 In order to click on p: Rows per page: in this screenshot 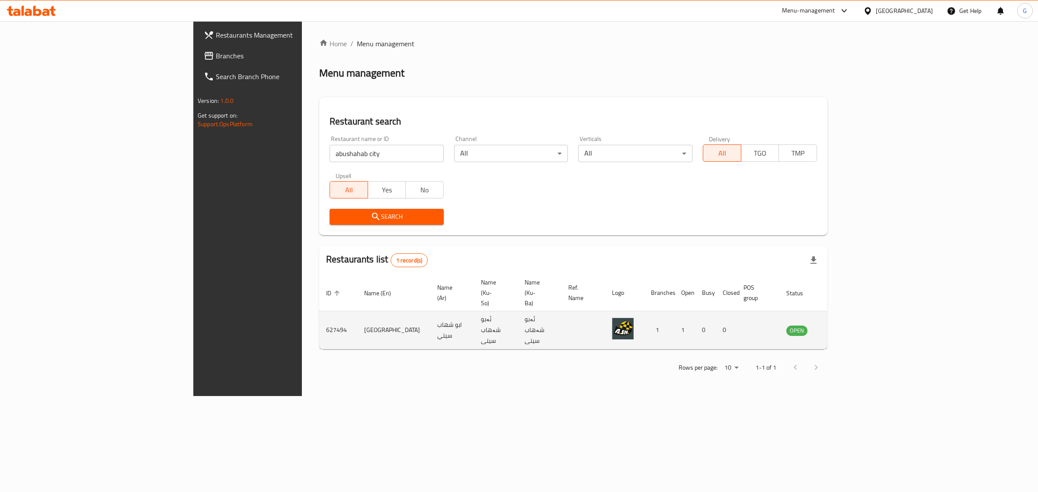, I will do `click(698, 368)`.